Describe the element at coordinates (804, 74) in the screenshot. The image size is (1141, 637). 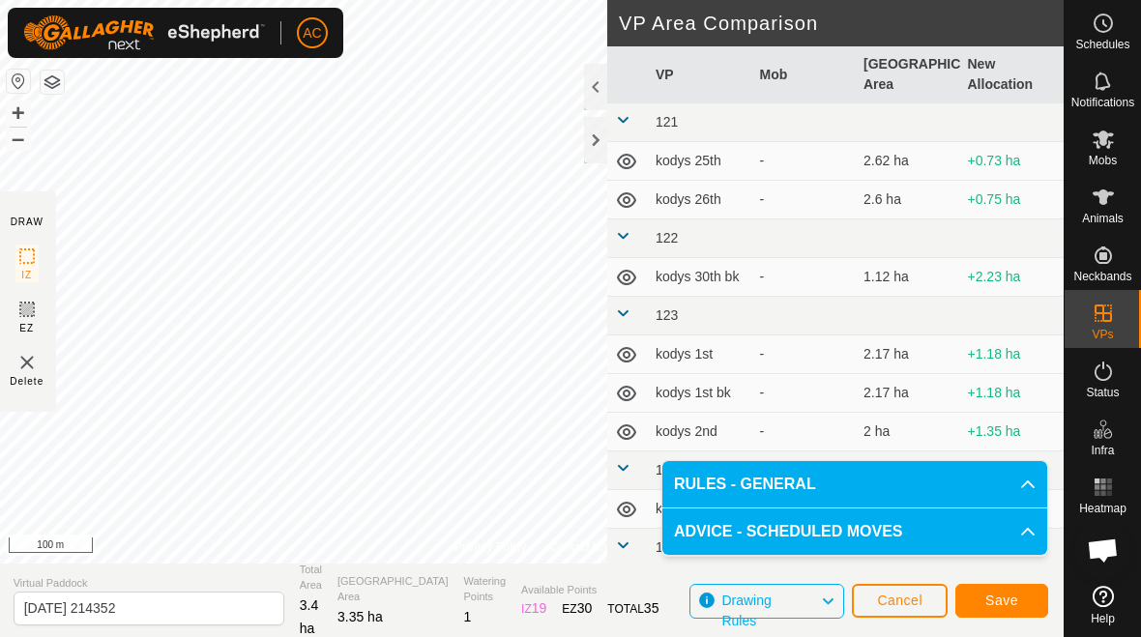
I see `th: Mob` at that location.